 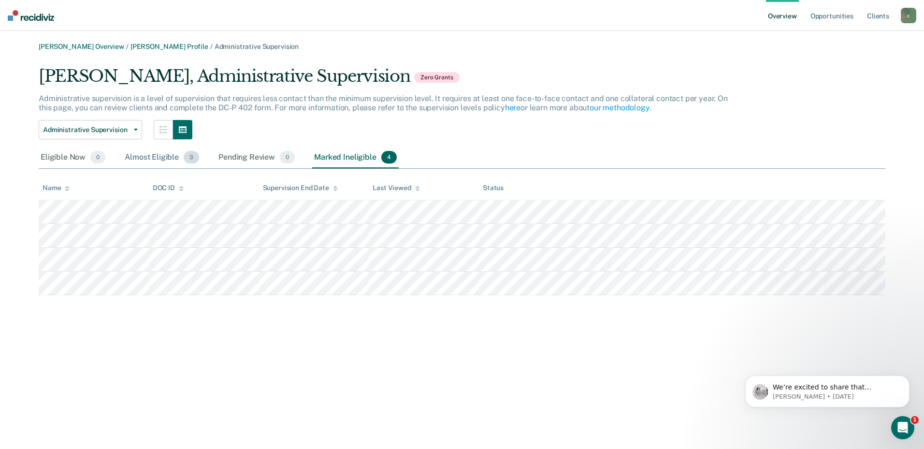 I want to click on p: We’re excited to share that supervisors just got a new layout! Rather than searching for each mem..., so click(x=104, y=32).